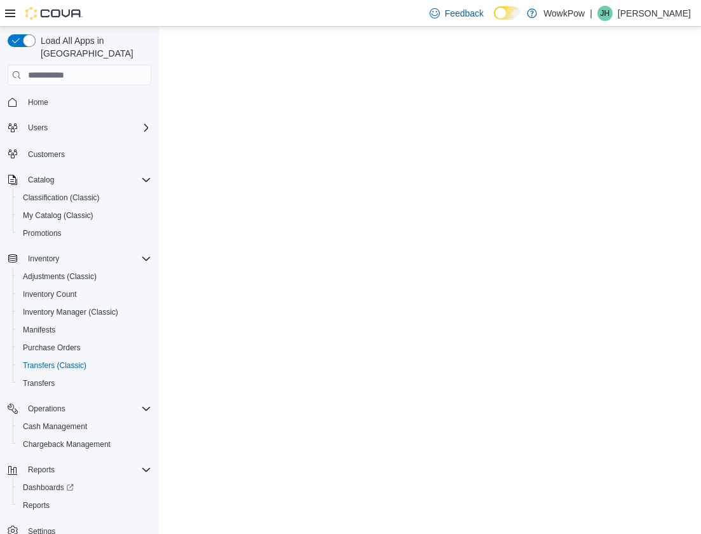  I want to click on button: Adjustments (Classic), so click(85, 277).